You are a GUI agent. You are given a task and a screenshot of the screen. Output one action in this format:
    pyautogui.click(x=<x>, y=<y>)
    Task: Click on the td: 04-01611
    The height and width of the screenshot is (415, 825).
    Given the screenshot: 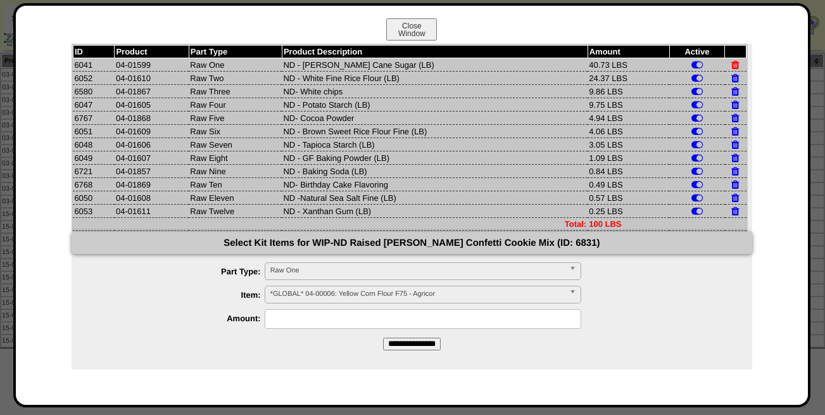 What is the action you would take?
    pyautogui.click(x=151, y=211)
    